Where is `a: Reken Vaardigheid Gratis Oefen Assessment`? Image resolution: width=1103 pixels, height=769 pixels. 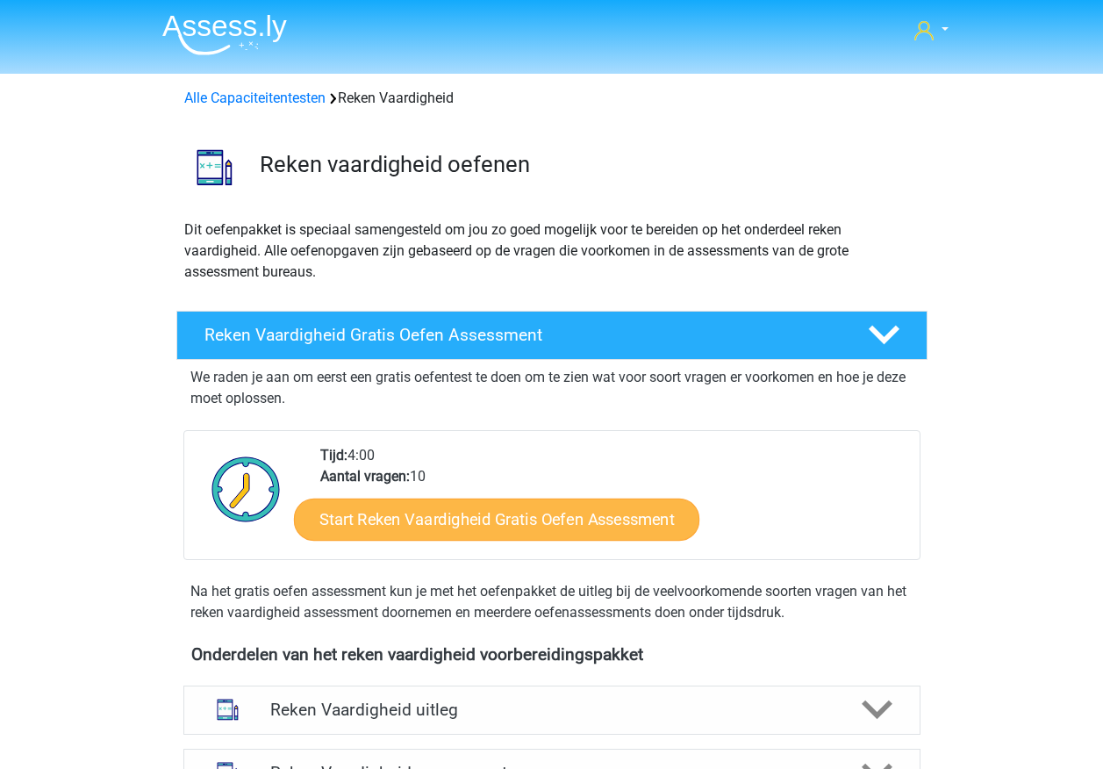 a: Reken Vaardigheid Gratis Oefen Assessment is located at coordinates (552, 335).